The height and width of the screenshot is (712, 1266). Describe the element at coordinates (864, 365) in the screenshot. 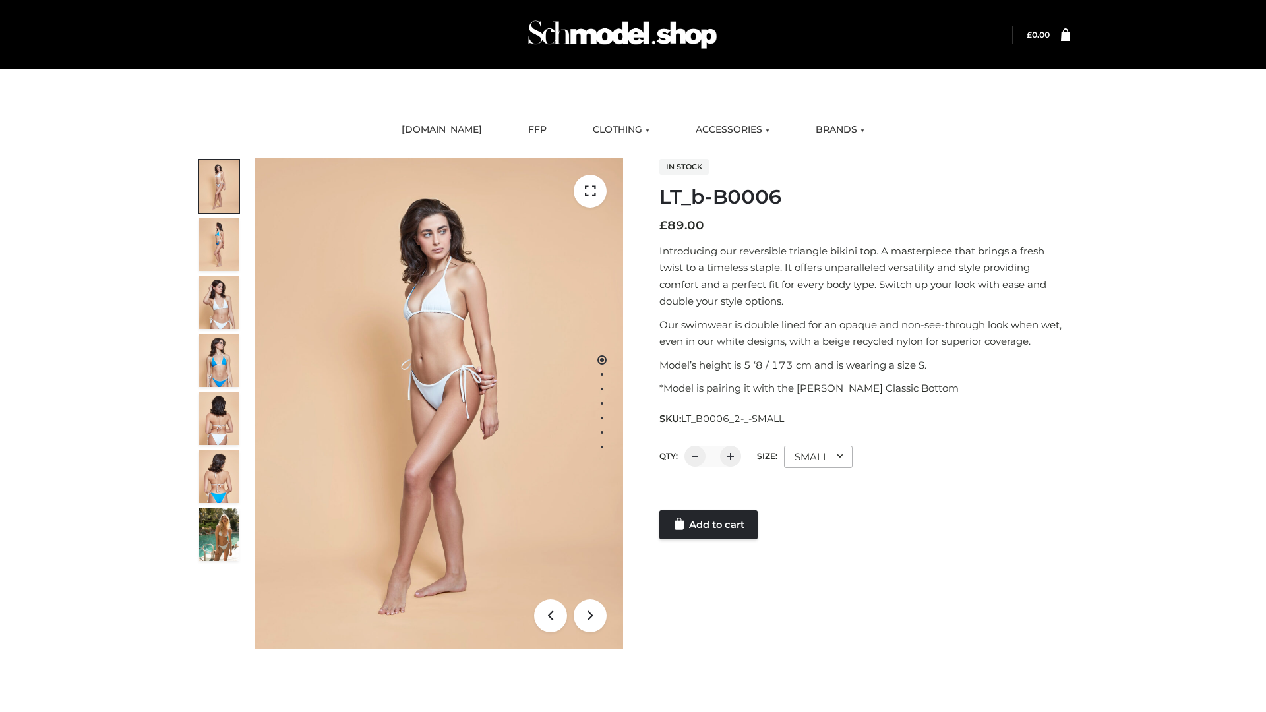

I see `p: Model’s height is 5 ‘8 / 173 cm and is wearing a size S.` at that location.